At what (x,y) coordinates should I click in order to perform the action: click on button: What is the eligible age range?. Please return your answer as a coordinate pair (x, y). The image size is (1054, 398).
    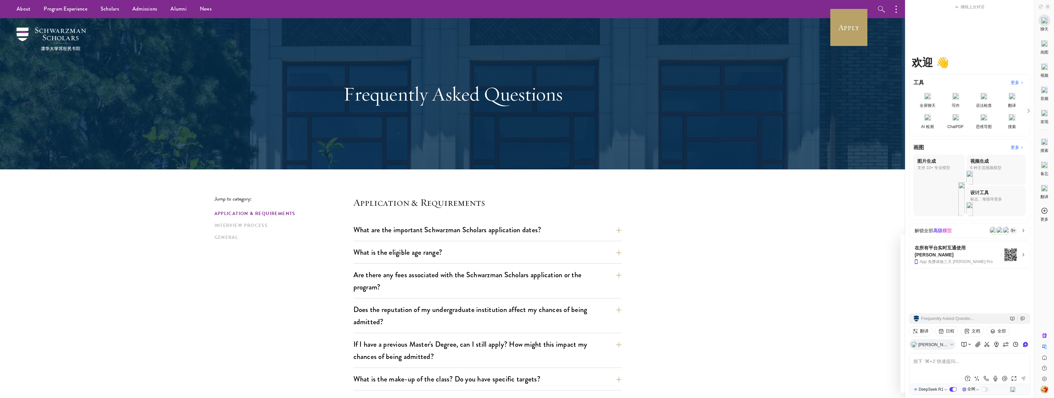
    Looking at the image, I should click on (487, 252).